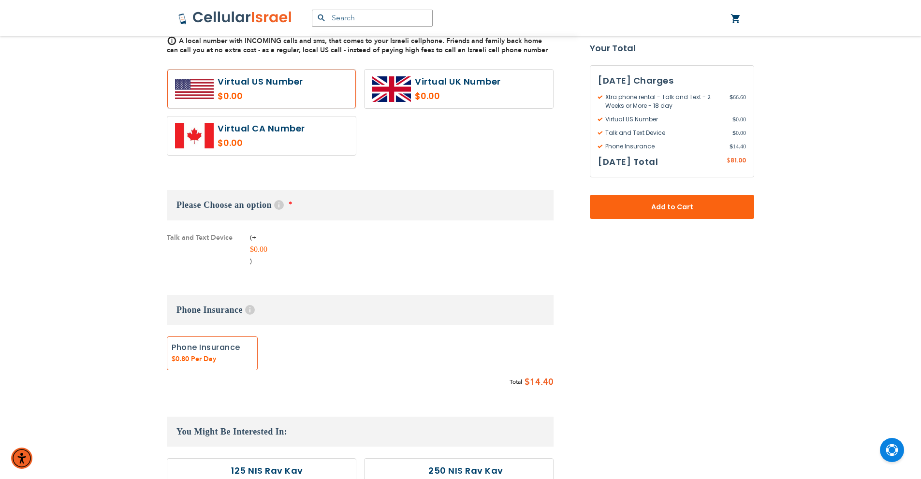 The width and height of the screenshot is (921, 479). Describe the element at coordinates (738, 160) in the screenshot. I see `span: 81.00` at that location.